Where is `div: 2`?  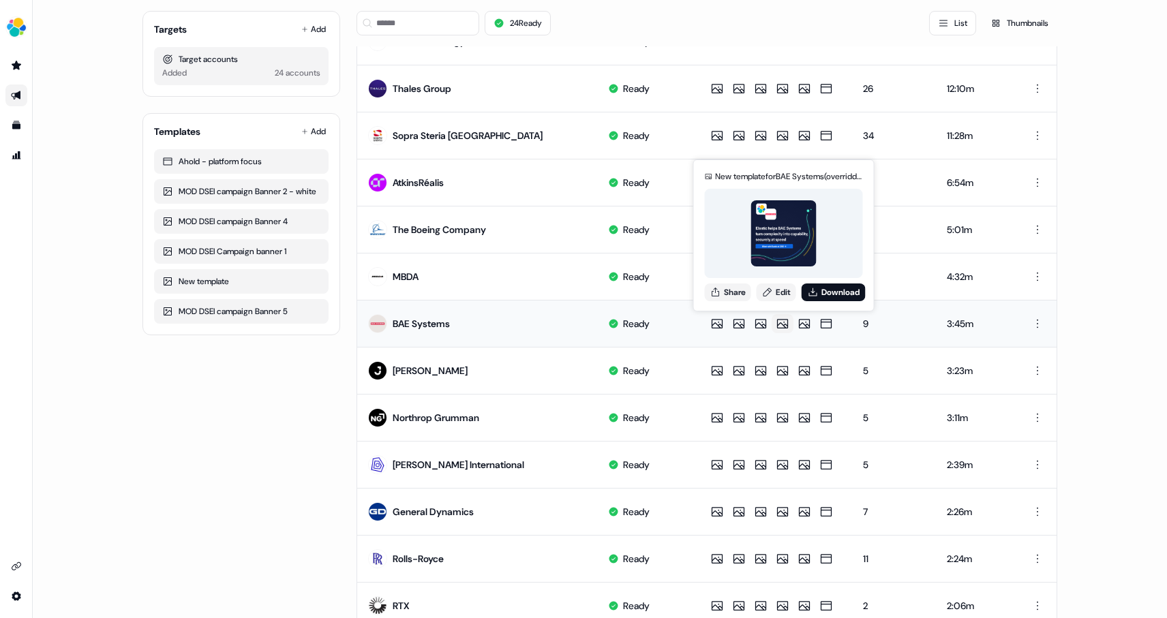
div: 2 is located at coordinates (894, 606).